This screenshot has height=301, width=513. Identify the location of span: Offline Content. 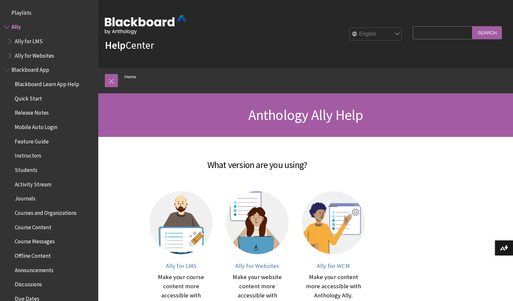
(33, 255).